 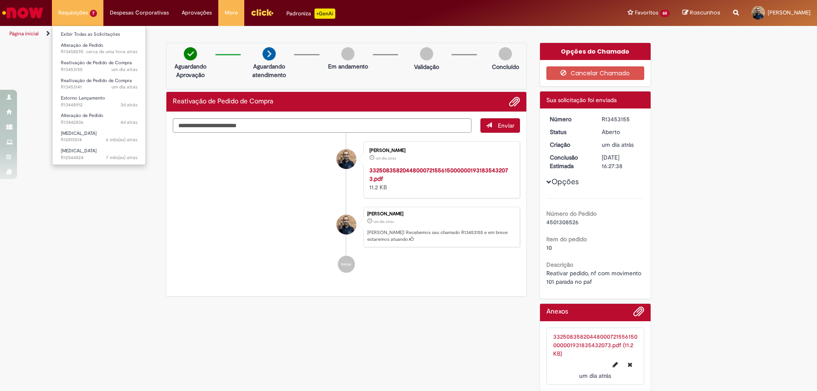 What do you see at coordinates (129, 105) in the screenshot?
I see `span: 3d atrás` at bounding box center [129, 105].